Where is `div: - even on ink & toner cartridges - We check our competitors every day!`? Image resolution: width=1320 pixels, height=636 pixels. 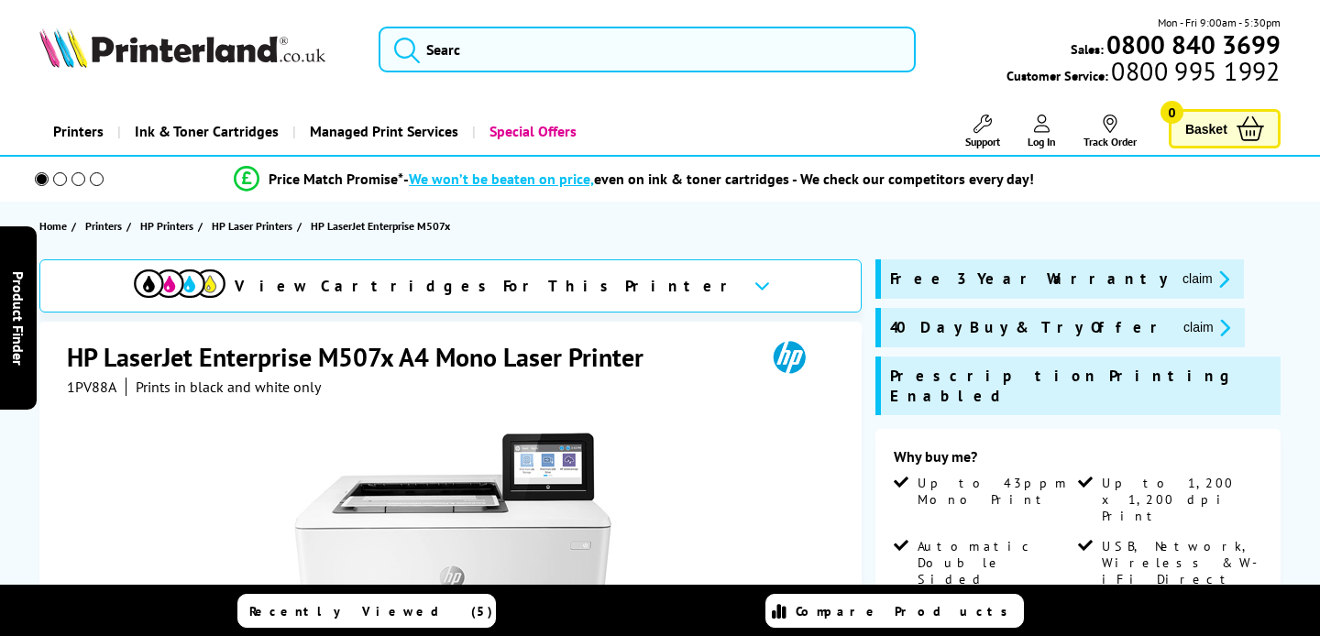 div: - even on ink & toner cartridges - We check our competitors every day! is located at coordinates (719, 179).